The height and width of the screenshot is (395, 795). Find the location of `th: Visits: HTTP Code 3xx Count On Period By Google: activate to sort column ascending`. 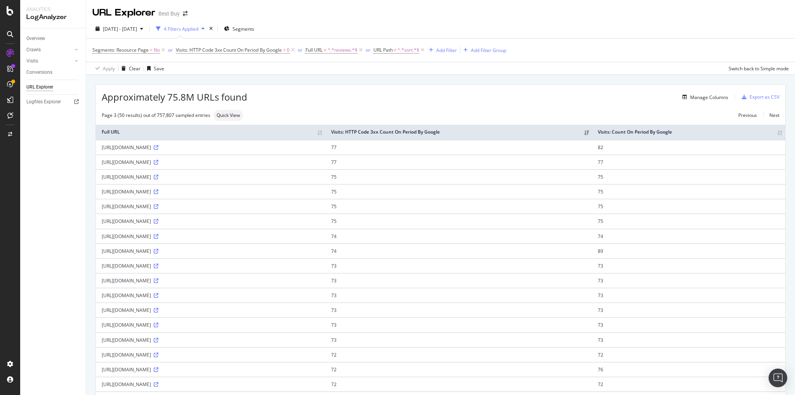

th: Visits: HTTP Code 3xx Count On Period By Google: activate to sort column ascending is located at coordinates (459, 132).